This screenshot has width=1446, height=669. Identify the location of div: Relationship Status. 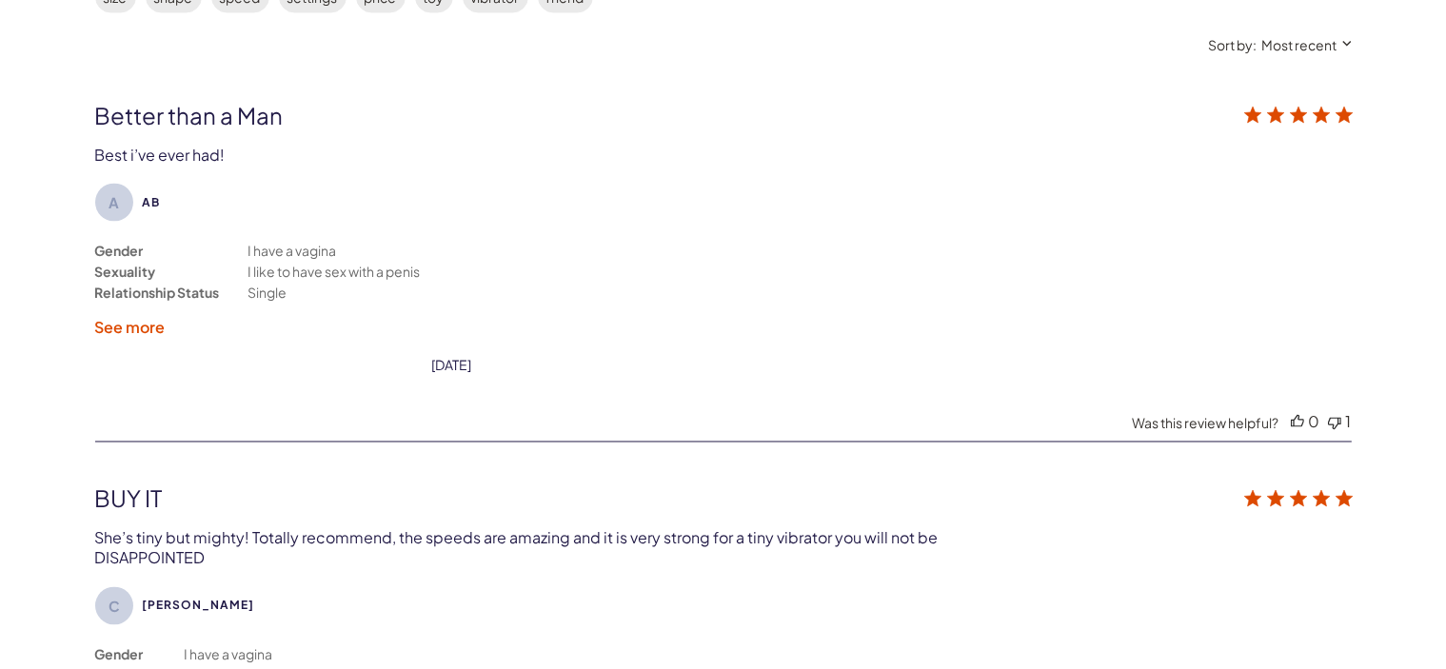
(157, 293).